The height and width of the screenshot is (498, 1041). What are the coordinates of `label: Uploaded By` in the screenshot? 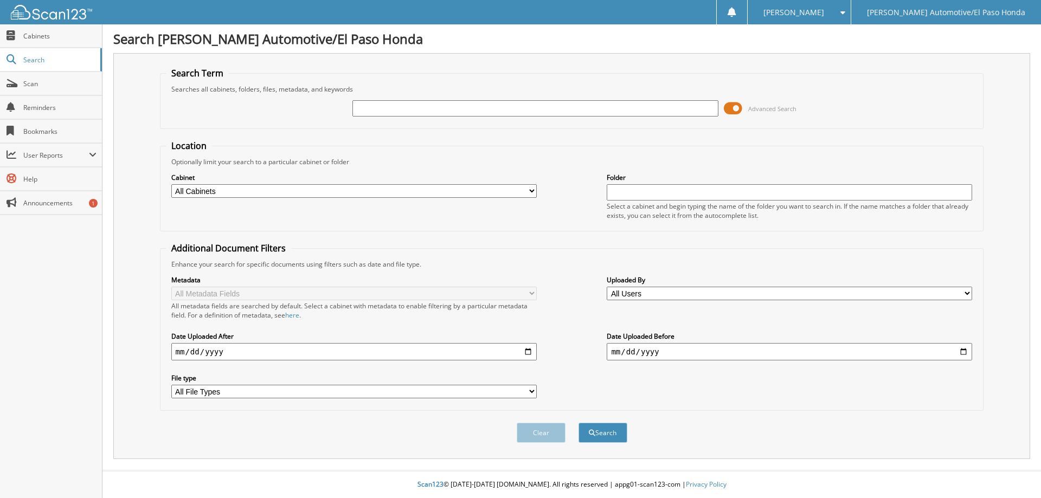 It's located at (789, 280).